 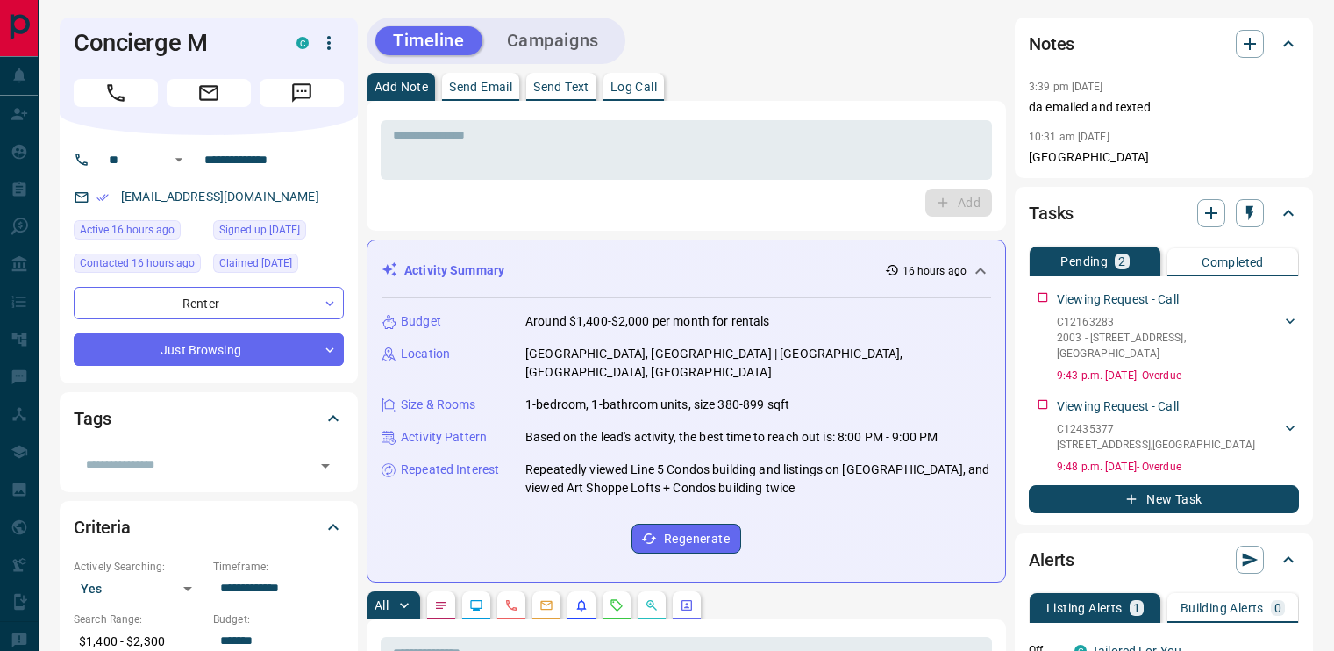 What do you see at coordinates (127, 230) in the screenshot?
I see `span: Active 16 hours ago` at bounding box center [127, 230].